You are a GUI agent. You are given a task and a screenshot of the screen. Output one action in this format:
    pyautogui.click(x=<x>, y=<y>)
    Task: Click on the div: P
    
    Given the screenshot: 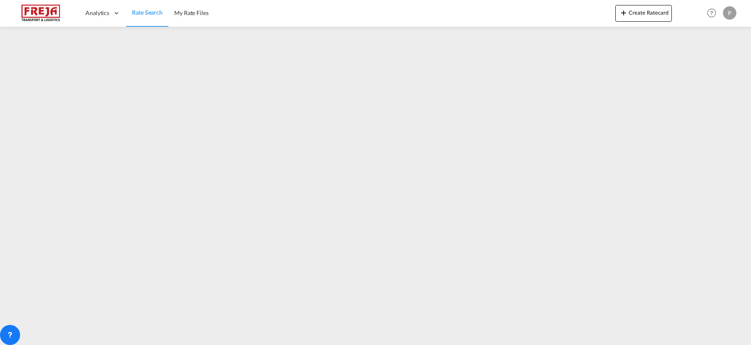 What is the action you would take?
    pyautogui.click(x=729, y=13)
    